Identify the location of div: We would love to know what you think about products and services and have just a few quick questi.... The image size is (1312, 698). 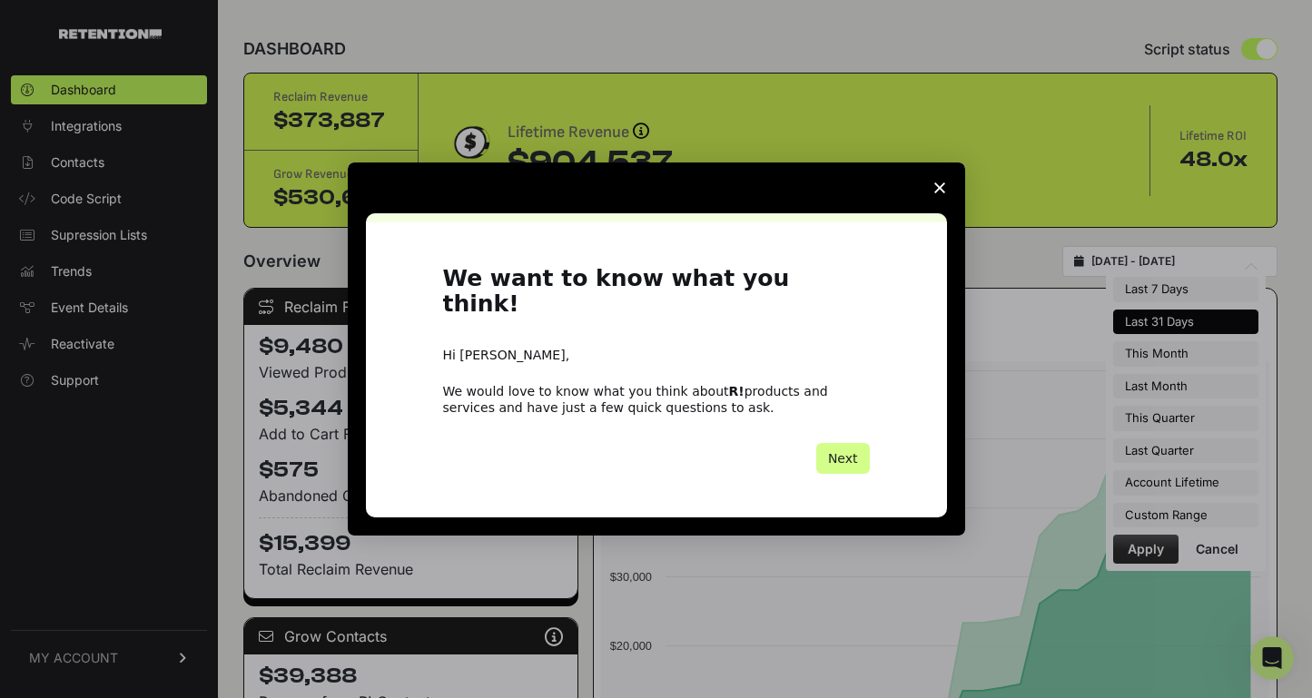
(657, 400).